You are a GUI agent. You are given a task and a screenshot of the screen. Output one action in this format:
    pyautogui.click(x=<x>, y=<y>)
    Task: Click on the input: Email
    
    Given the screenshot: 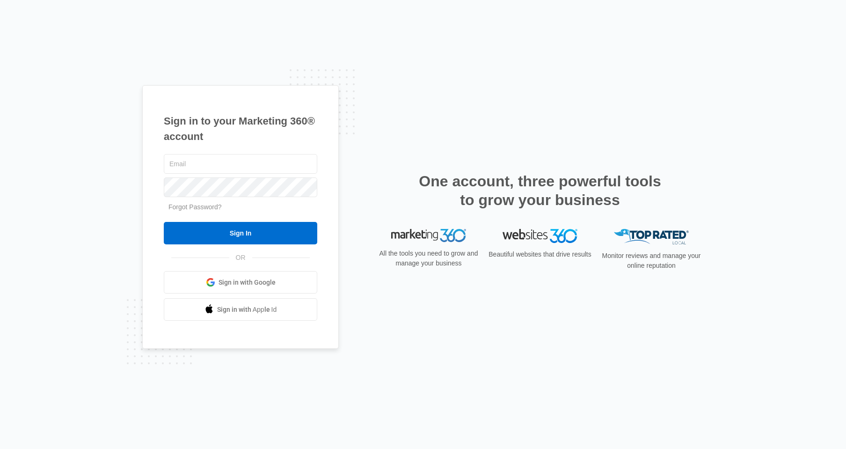 What is the action you would take?
    pyautogui.click(x=240, y=164)
    